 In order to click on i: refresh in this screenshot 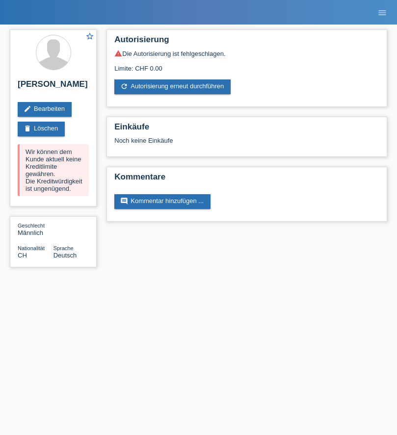, I will do `click(124, 86)`.